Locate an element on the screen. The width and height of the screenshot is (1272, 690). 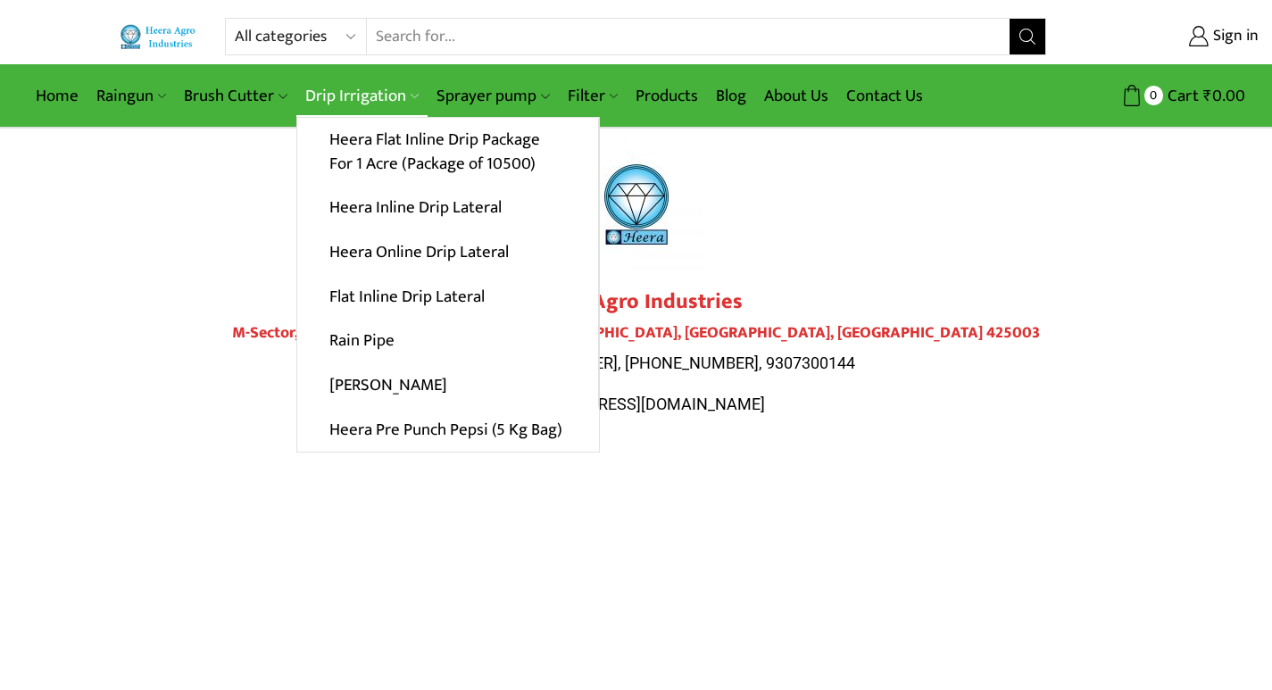
a: About Us is located at coordinates (796, 96).